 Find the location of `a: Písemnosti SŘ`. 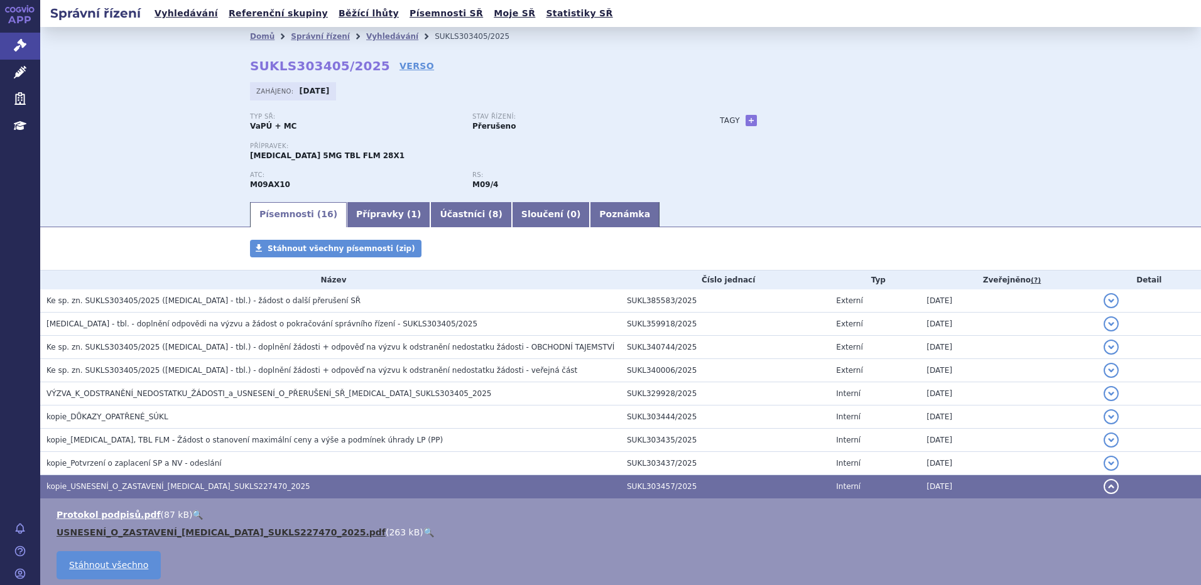

a: Písemnosti SŘ is located at coordinates (446, 13).